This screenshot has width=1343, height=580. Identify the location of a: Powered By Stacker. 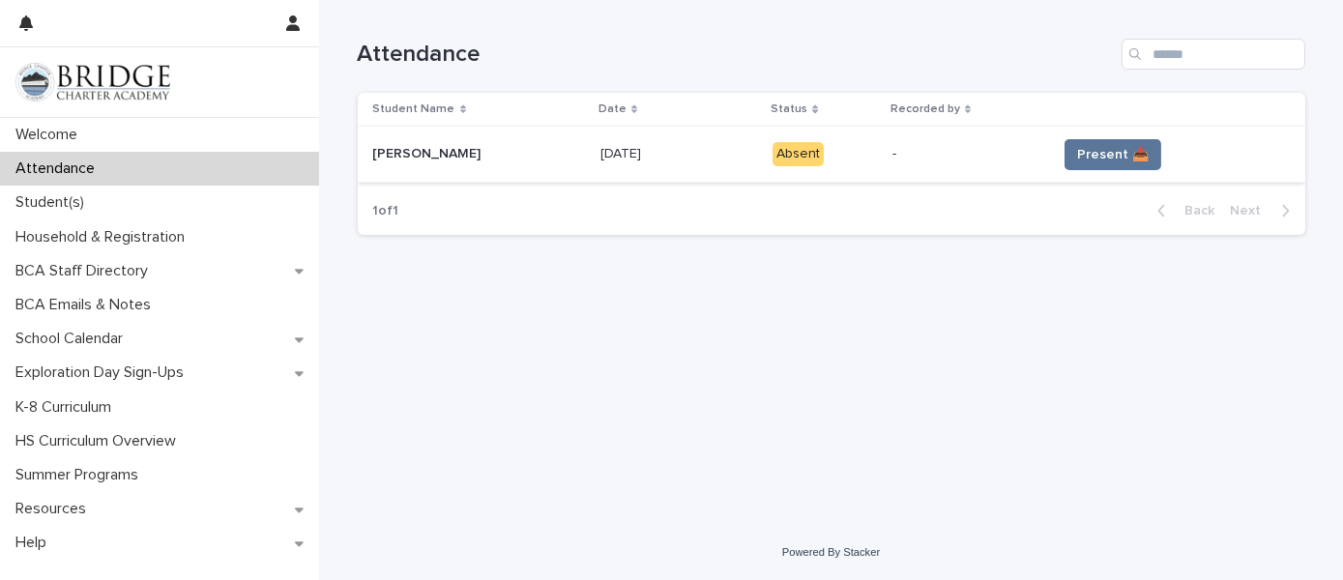
(830, 552).